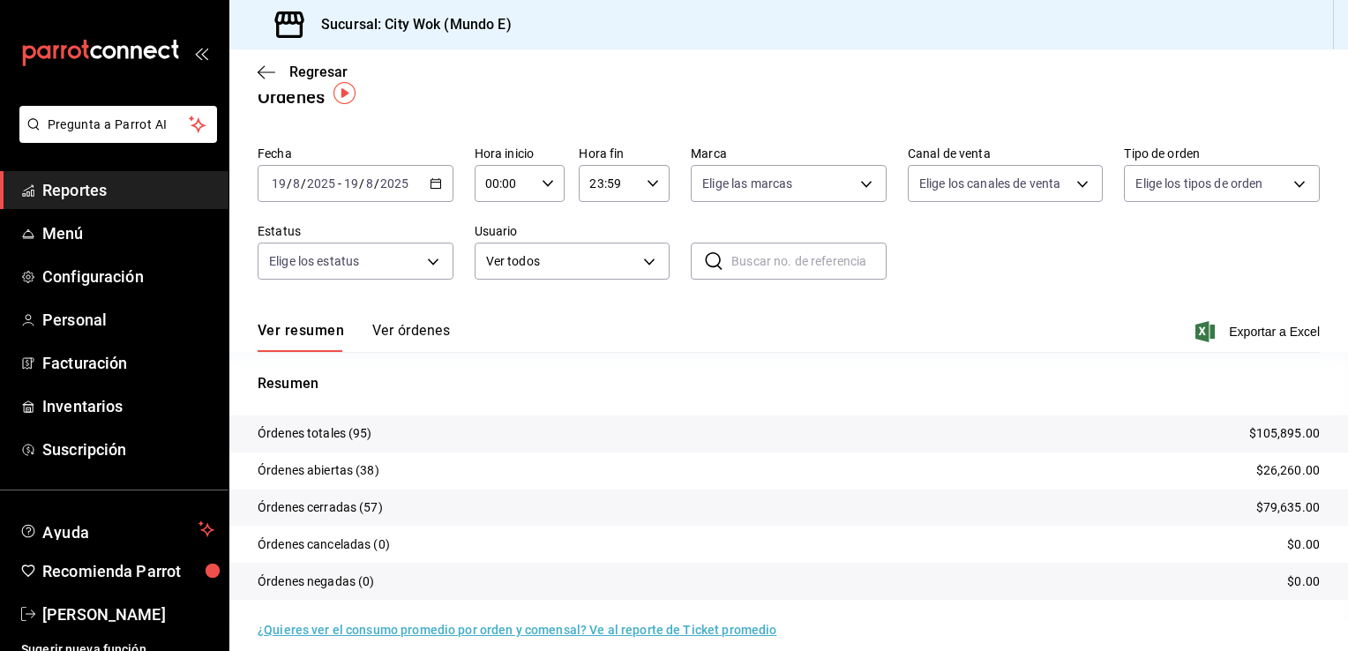 The image size is (1348, 651). What do you see at coordinates (789, 384) in the screenshot?
I see `p: Resumen` at bounding box center [789, 384].